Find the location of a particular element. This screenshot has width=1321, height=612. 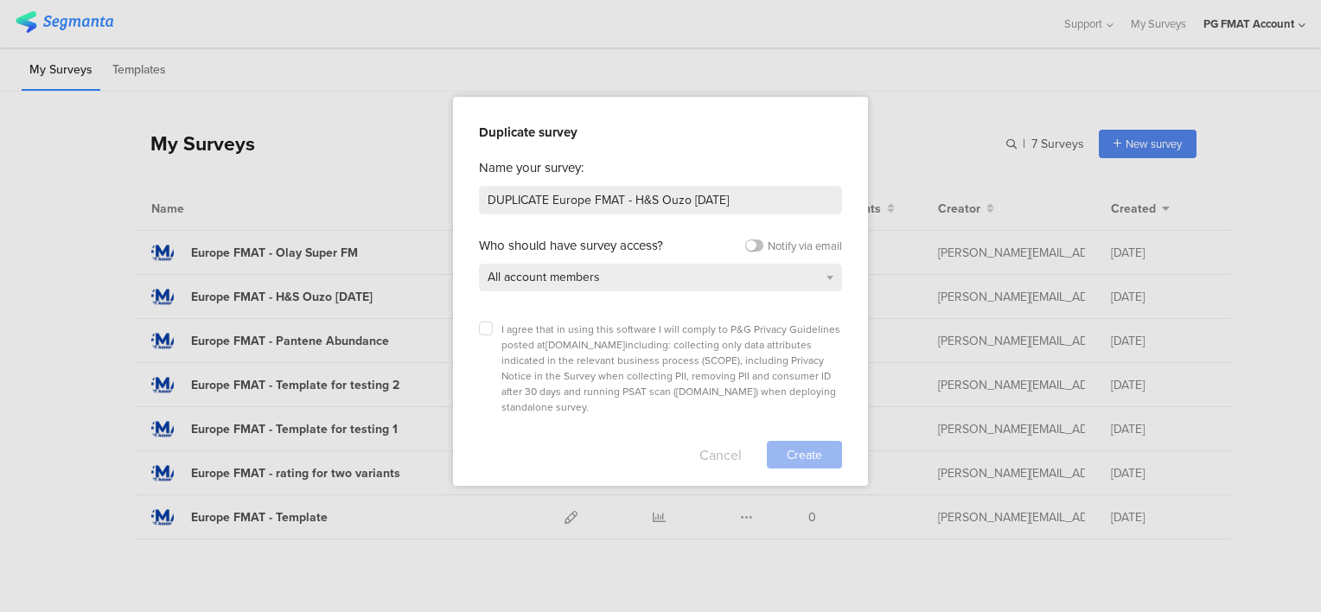

div: Duplicate survey is located at coordinates (660, 132).